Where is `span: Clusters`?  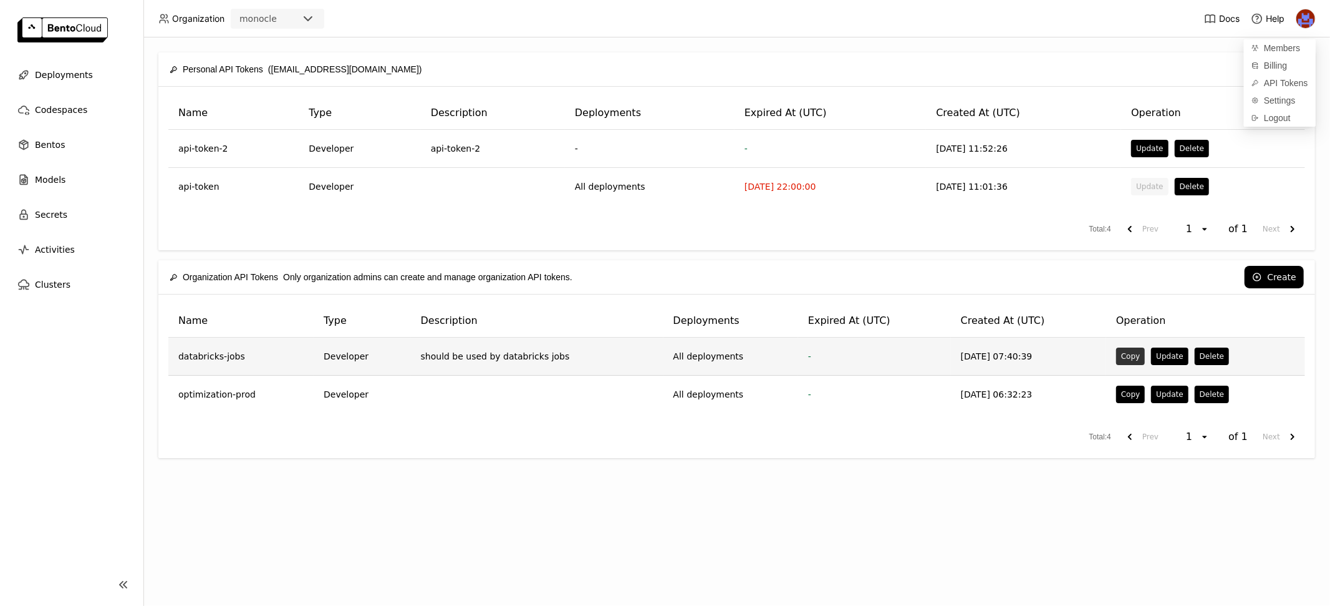
span: Clusters is located at coordinates (52, 284).